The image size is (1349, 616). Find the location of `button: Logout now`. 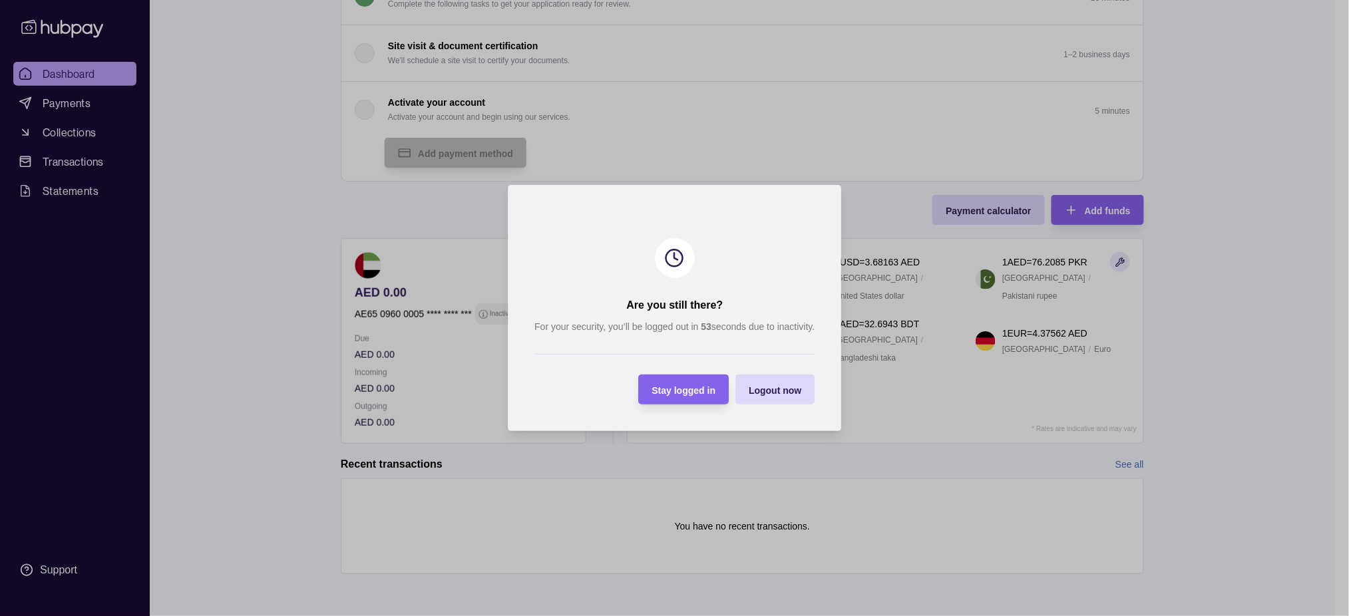

button: Logout now is located at coordinates (775, 389).